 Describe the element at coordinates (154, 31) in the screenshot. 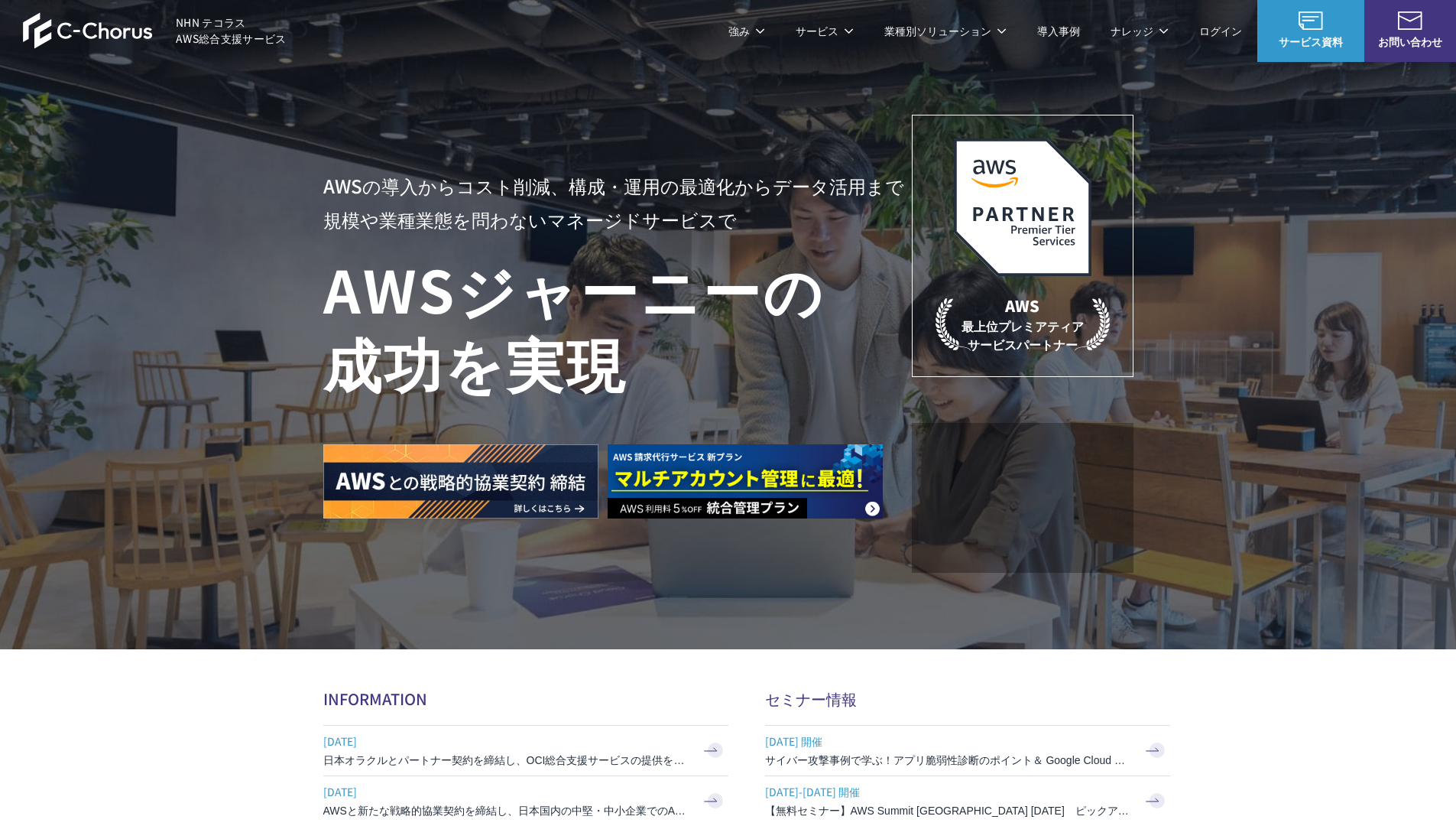

I see `a: AWS総合支援サービス C-Chorus NHN テコラスAWS総合支援サービス` at that location.